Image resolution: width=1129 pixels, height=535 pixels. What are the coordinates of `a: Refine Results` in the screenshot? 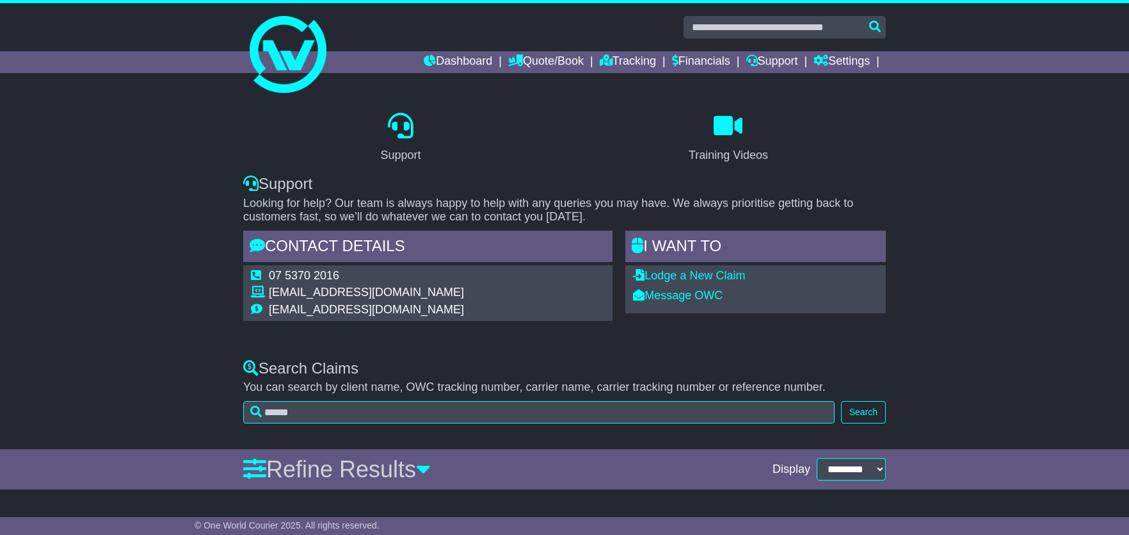 It's located at (337, 469).